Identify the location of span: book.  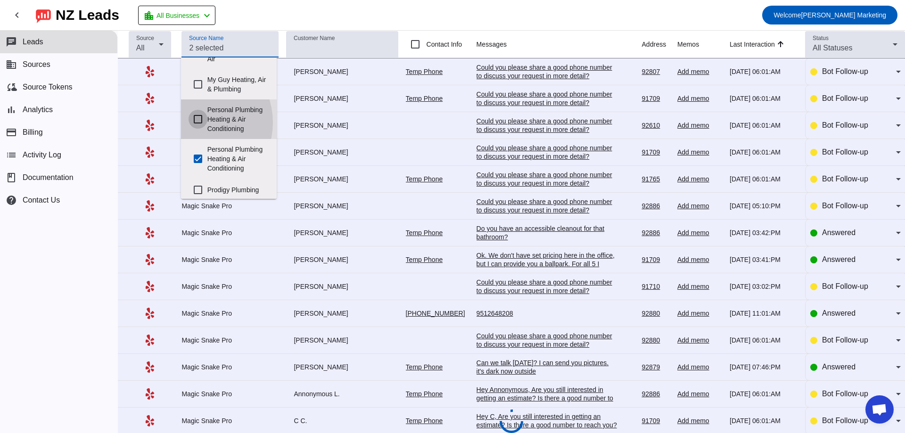
(11, 178).